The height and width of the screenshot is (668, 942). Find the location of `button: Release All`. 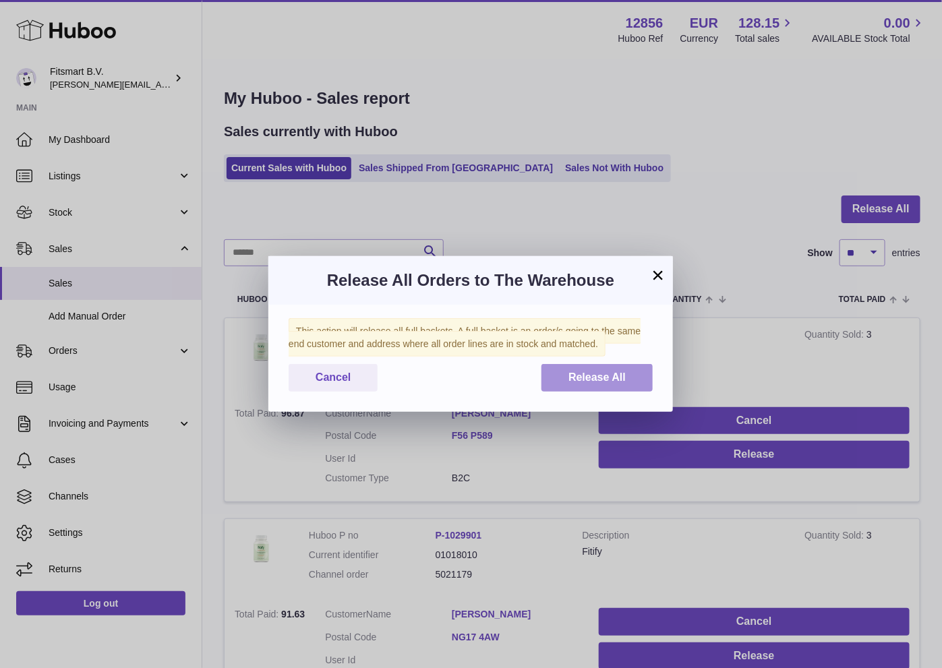

button: Release All is located at coordinates (597, 378).